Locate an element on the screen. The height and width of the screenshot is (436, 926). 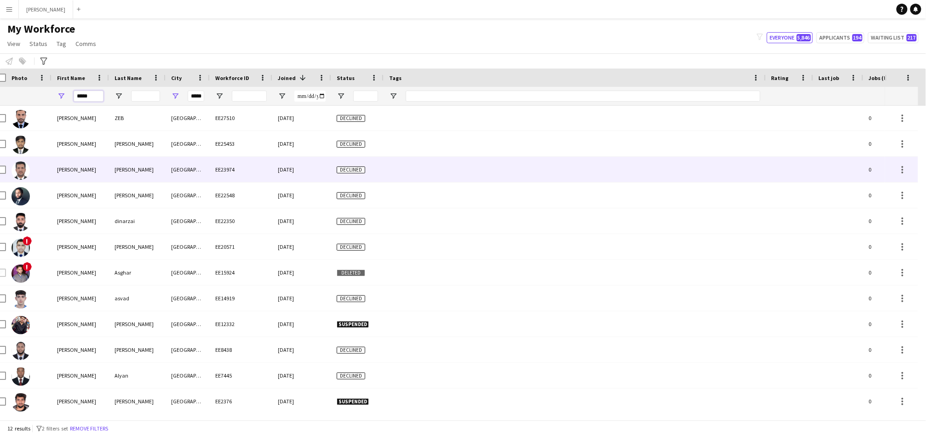
input: Last Name Filter Input is located at coordinates (145, 96).